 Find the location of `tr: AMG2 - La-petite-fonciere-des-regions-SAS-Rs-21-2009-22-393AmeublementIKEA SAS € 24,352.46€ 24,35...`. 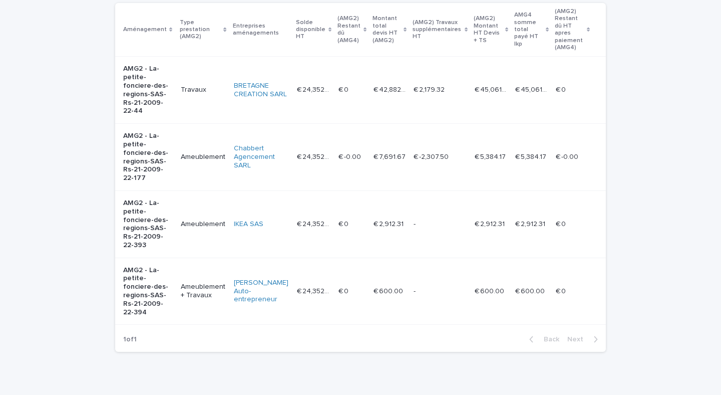

tr: AMG2 - La-petite-fonciere-des-regions-SAS-Rs-21-2009-22-393AmeublementIKEA SAS € 24,352.46€ 24,35... is located at coordinates (360, 224).